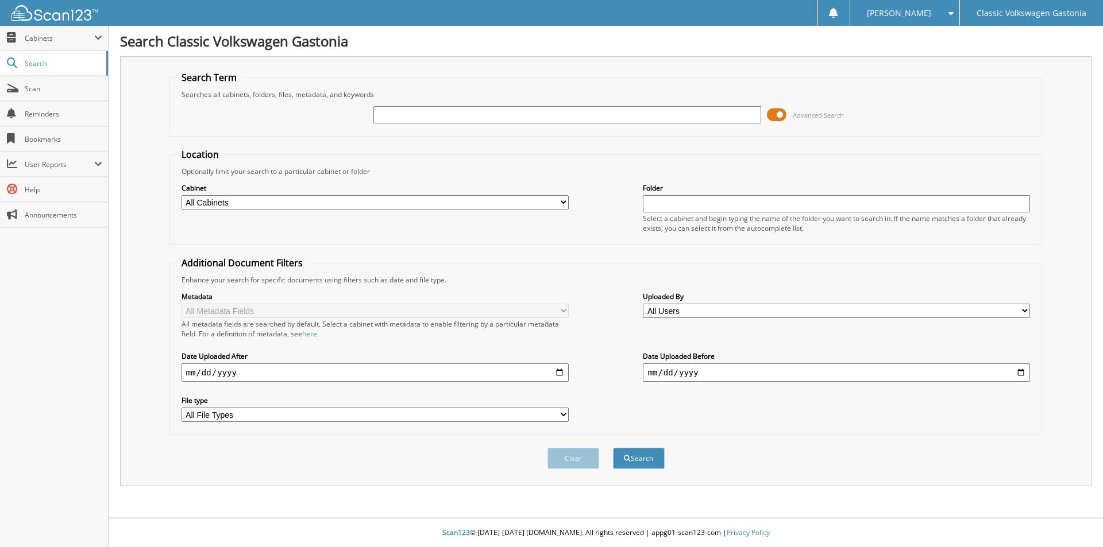 The image size is (1103, 547). I want to click on div: Optionally limit your search to a particular cabinet or folder, so click(606, 171).